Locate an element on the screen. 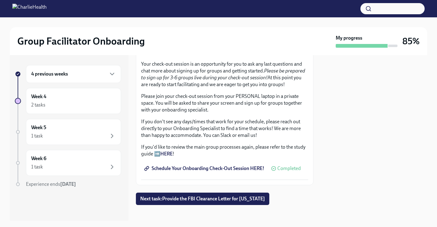  strong: My progress is located at coordinates (349, 38).